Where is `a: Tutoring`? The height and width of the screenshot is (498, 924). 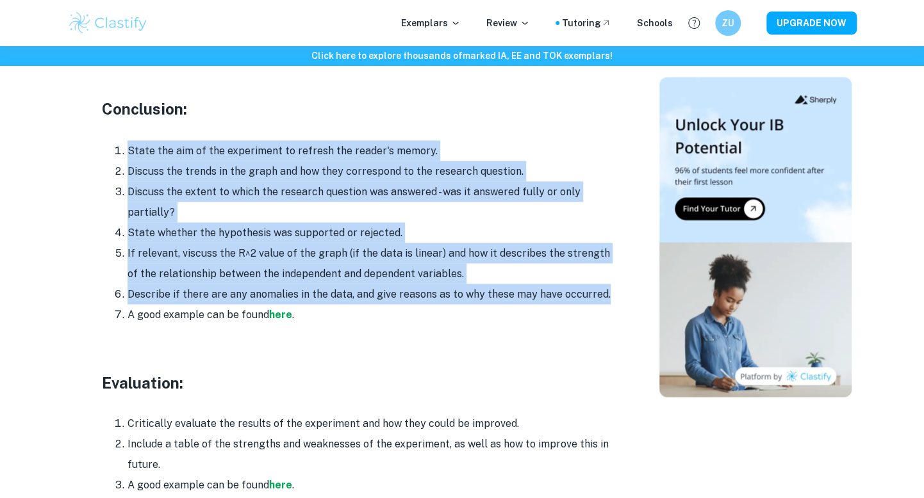 a: Tutoring is located at coordinates (586, 23).